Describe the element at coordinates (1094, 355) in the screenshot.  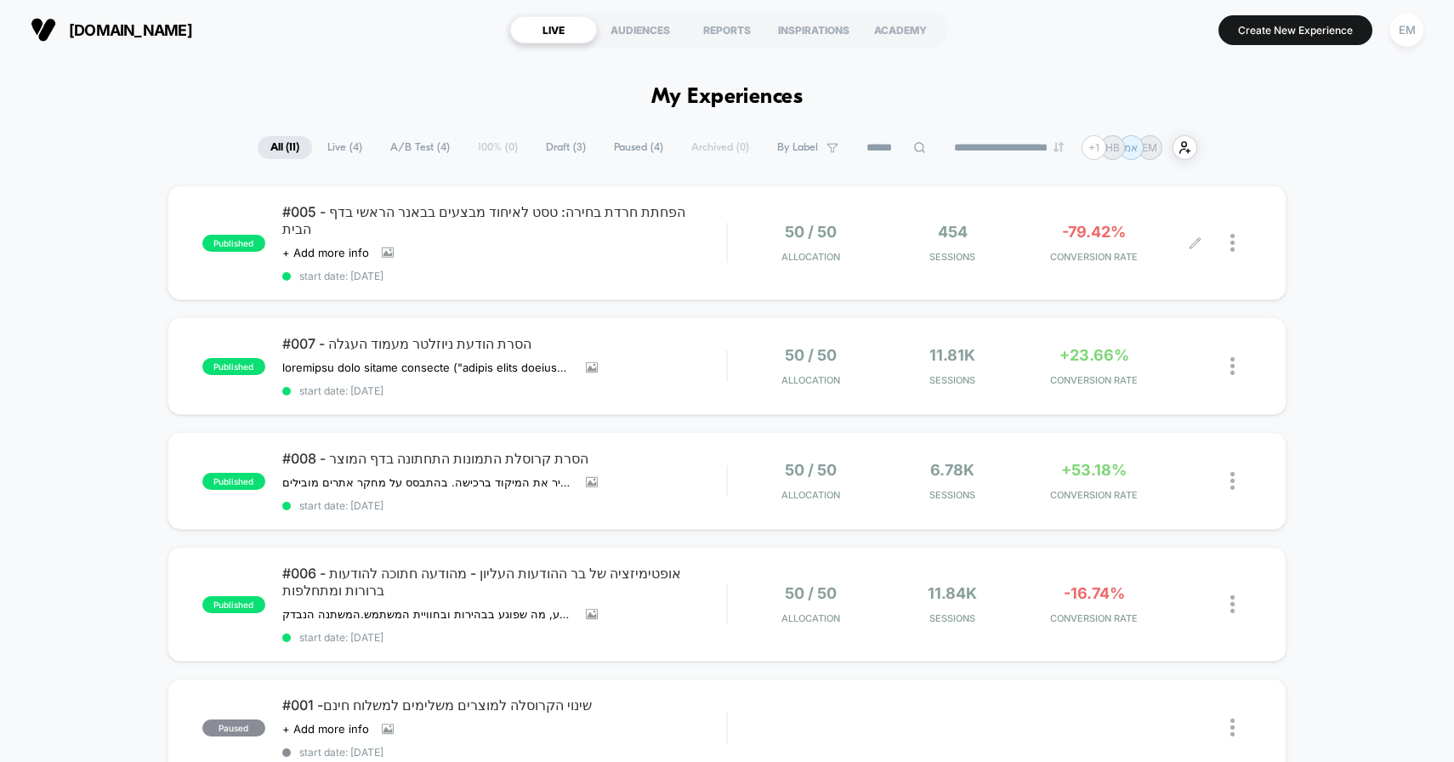
I see `span: +23.66%` at that location.